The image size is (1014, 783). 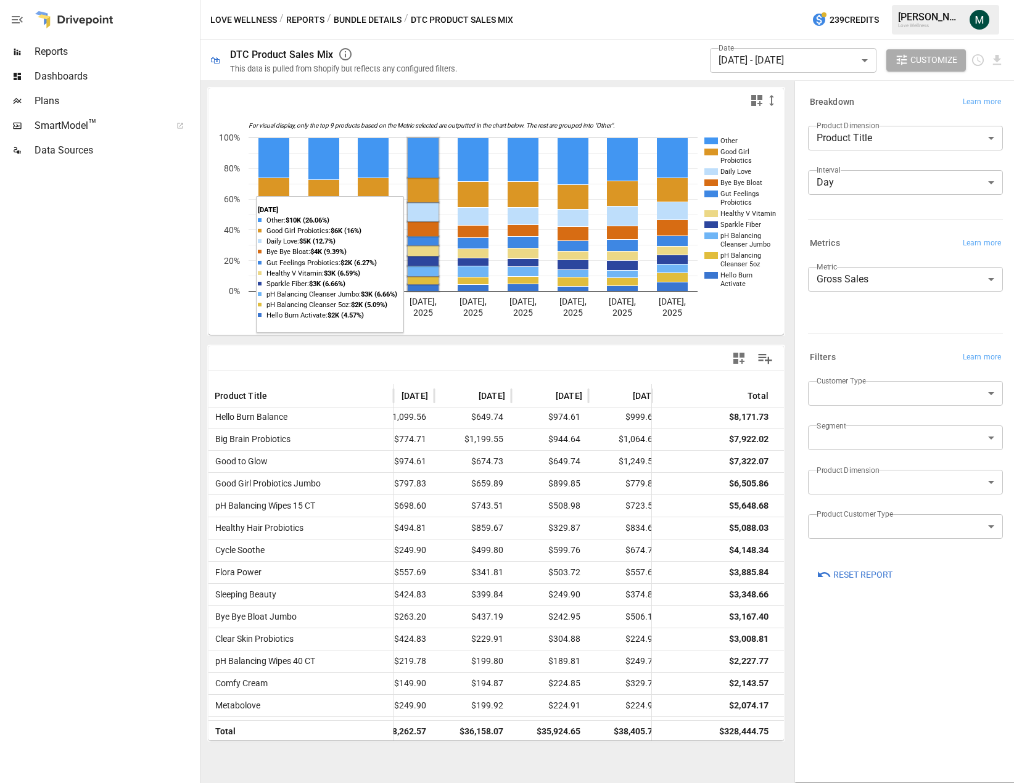 What do you see at coordinates (239, 461) in the screenshot?
I see `span: Good to Glow` at bounding box center [239, 461].